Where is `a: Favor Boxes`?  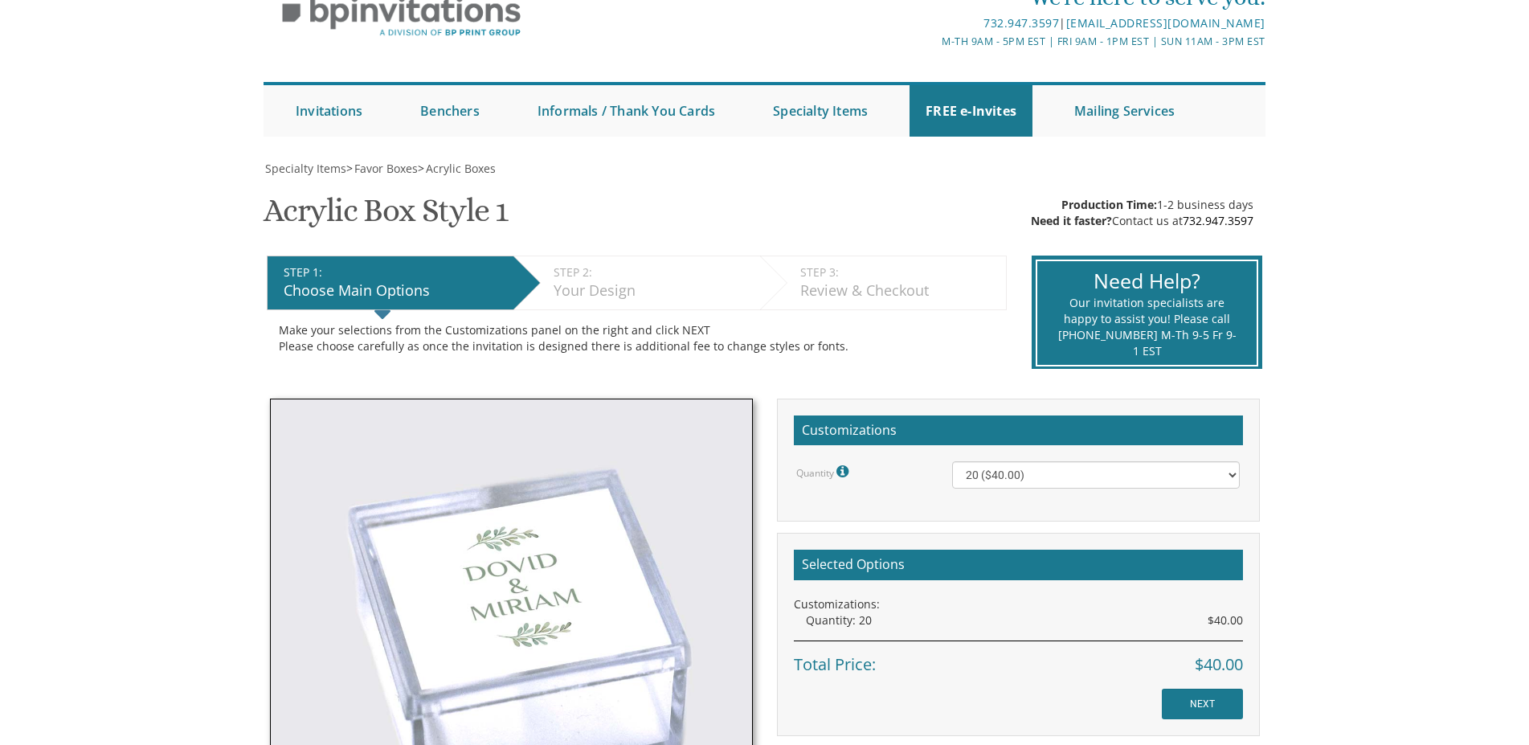
a: Favor Boxes is located at coordinates (385, 168).